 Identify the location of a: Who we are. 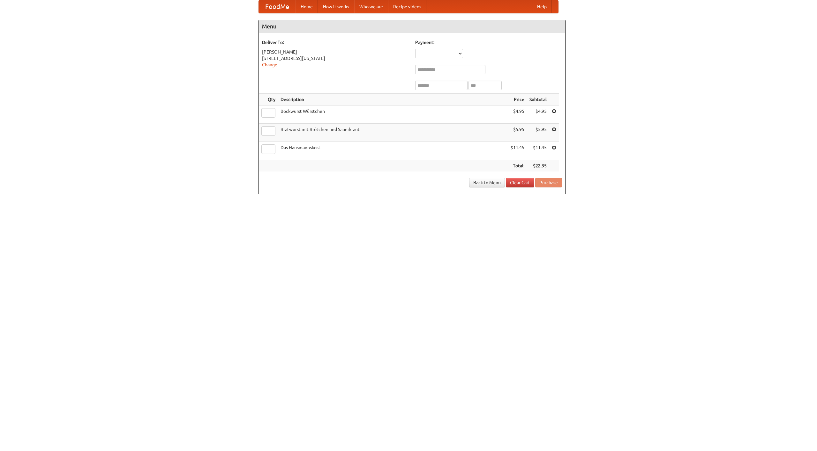
(371, 7).